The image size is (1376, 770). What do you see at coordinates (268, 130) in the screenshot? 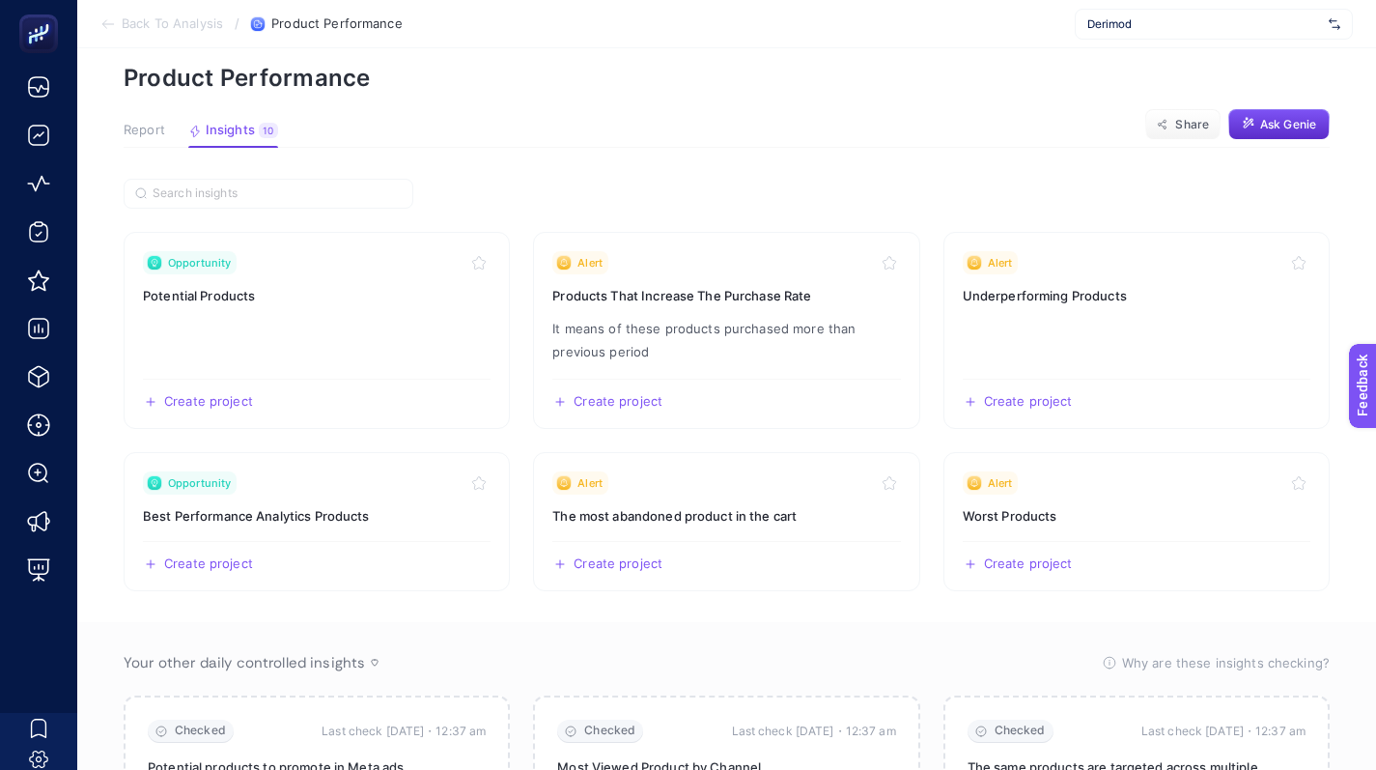
I see `div: 10` at bounding box center [268, 130].